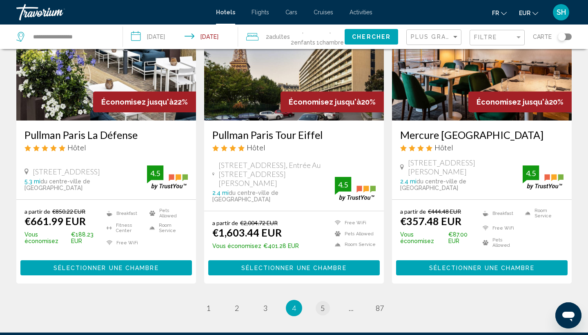  Describe the element at coordinates (291, 12) in the screenshot. I see `a: Cars` at that location.